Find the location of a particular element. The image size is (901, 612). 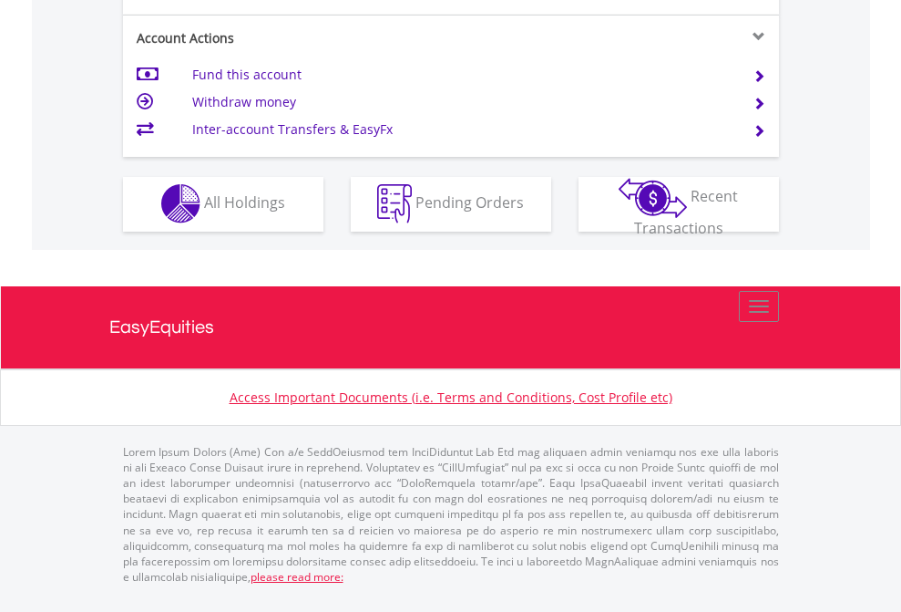

p: Lorem Ipsum Dolors (Ame) Con a/e SeddOeiusmod tem InciDiduntut Lab Etd mag aliquaen admin veniamq... is located at coordinates (451, 514).